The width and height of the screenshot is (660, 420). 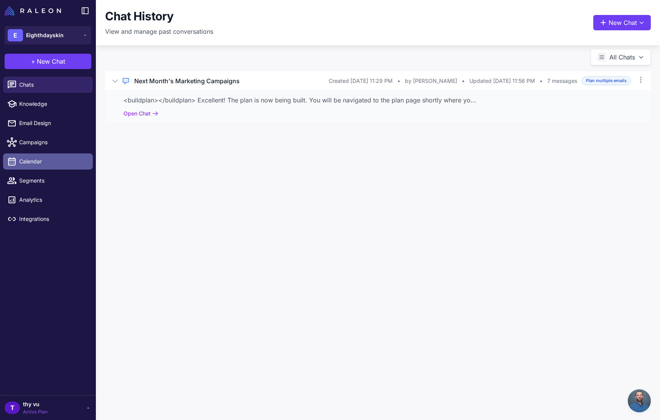 I want to click on a: Knowledge, so click(x=48, y=104).